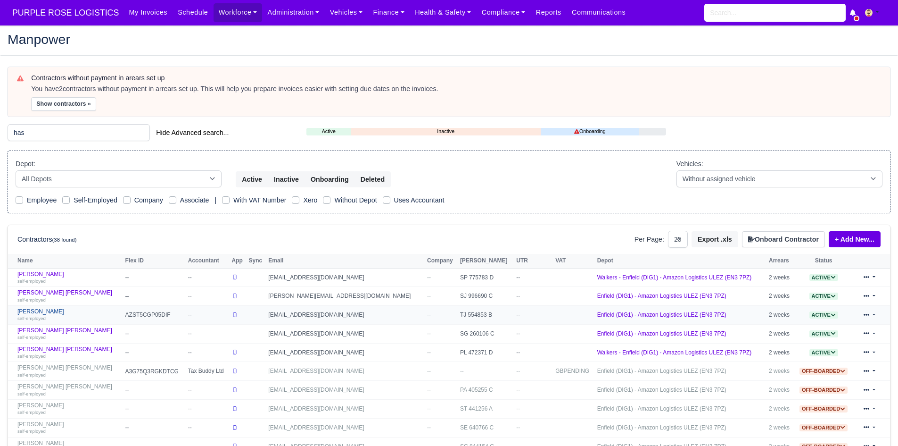 The width and height of the screenshot is (898, 446). What do you see at coordinates (47, 239) in the screenshot?
I see `h6: Contractors` at bounding box center [47, 239].